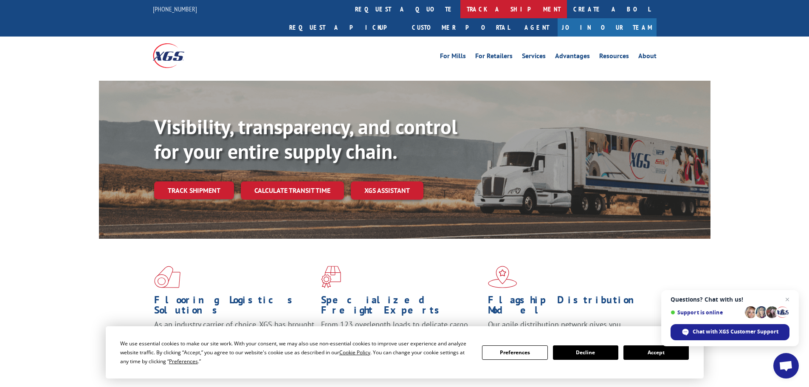  What do you see at coordinates (234, 307) in the screenshot?
I see `h1: Flooring Logistics Solutions` at bounding box center [234, 307].